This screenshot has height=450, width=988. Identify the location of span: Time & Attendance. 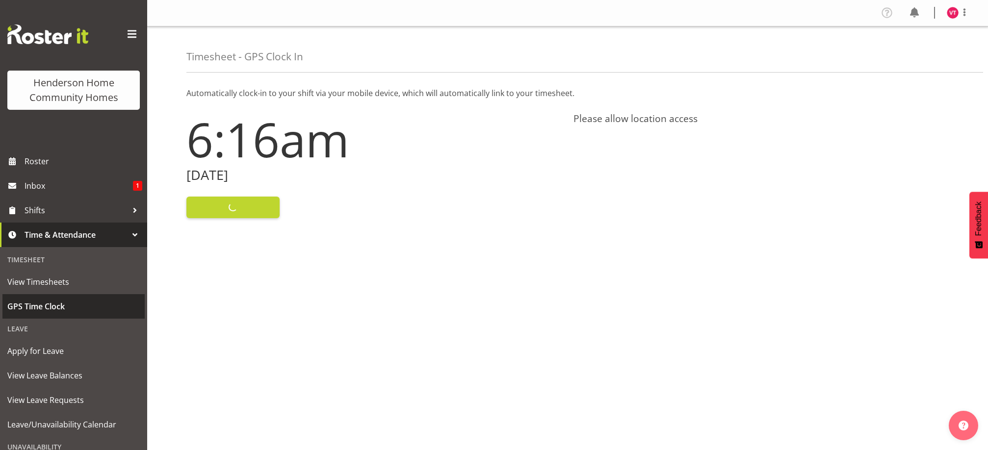
(76, 235).